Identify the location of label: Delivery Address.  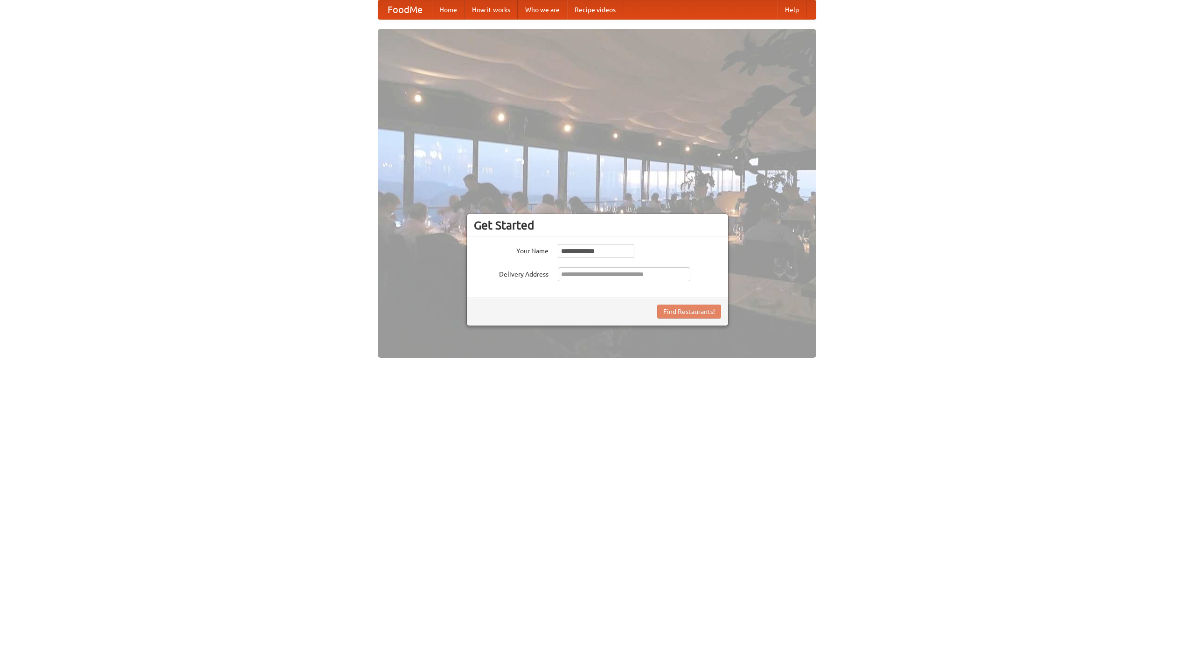
(511, 273).